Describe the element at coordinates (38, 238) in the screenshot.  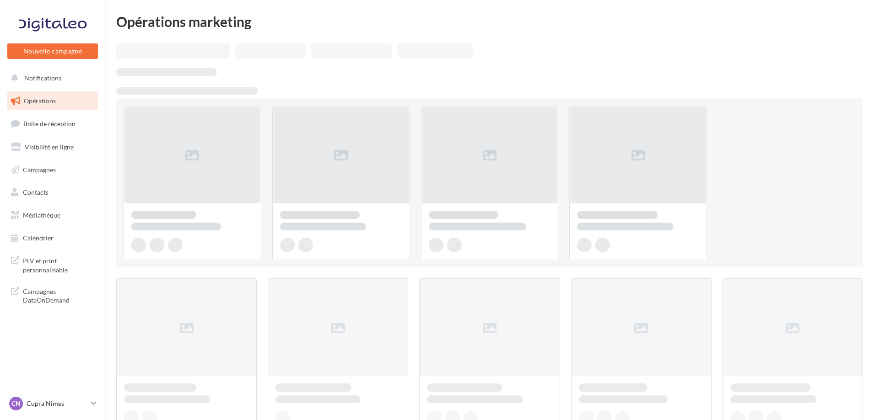
I see `span: Calendrier` at that location.